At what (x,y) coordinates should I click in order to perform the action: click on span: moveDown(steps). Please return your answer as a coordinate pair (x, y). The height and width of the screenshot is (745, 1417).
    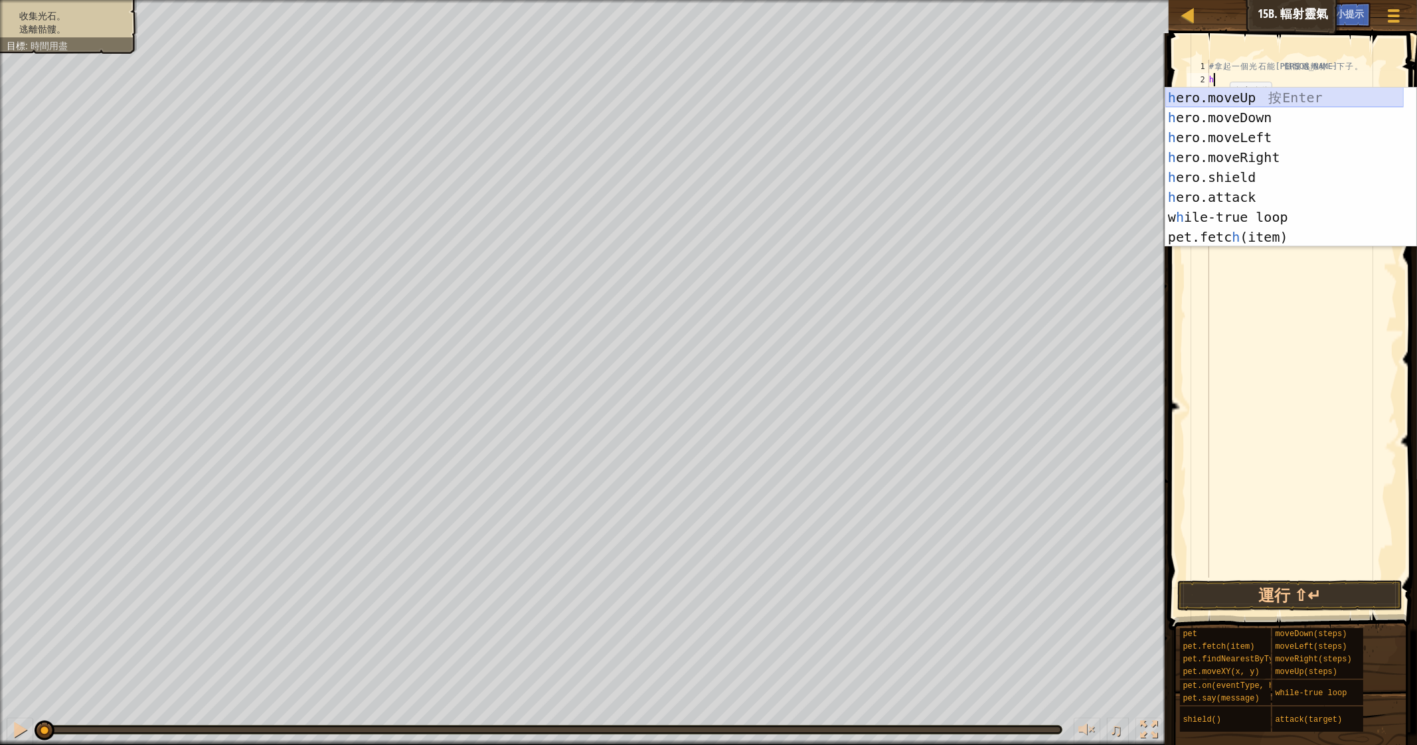
    Looking at the image, I should click on (1312, 634).